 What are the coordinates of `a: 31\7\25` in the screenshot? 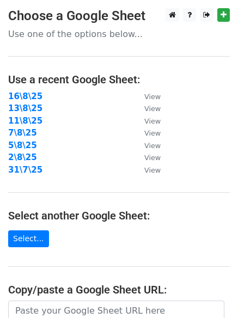 It's located at (25, 170).